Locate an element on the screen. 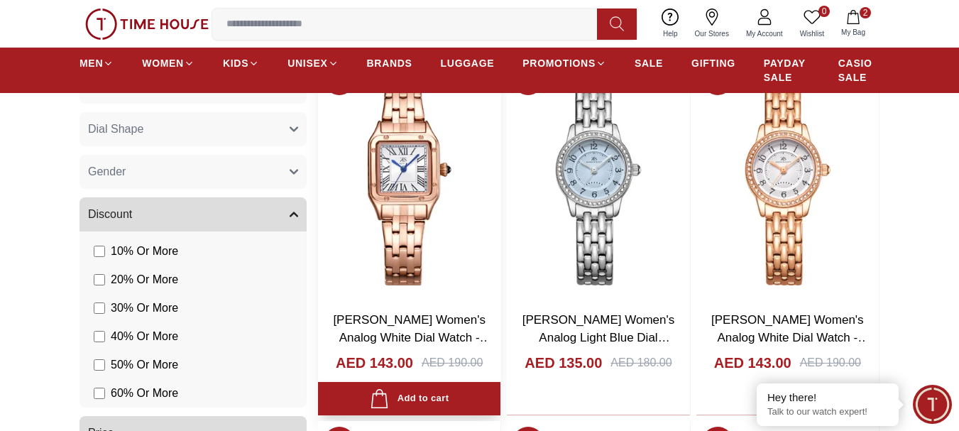 This screenshot has height=431, width=959. span: Wishlist is located at coordinates (812, 33).